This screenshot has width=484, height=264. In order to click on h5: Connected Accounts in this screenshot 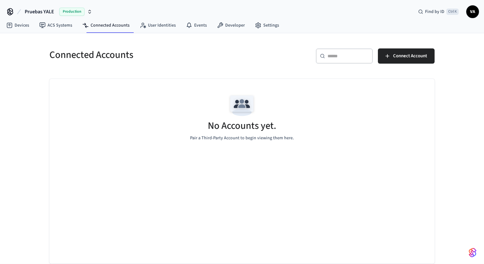, I will do `click(144, 55)`.